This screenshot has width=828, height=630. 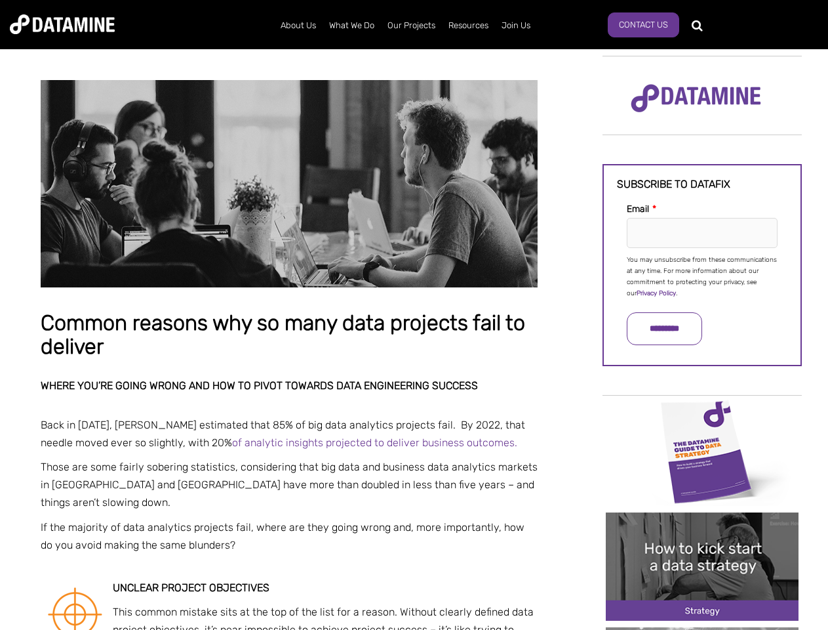 I want to click on img: 20241212 How to kick start a data strategy-2, so click(x=703, y=566).